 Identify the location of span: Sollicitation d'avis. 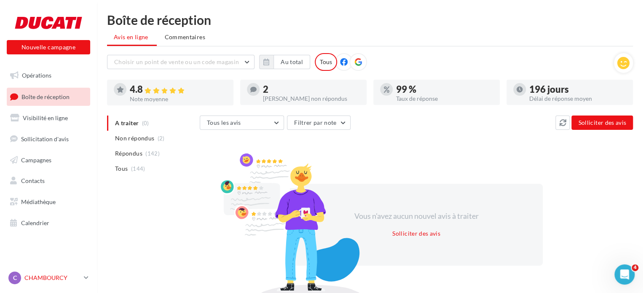
(45, 139).